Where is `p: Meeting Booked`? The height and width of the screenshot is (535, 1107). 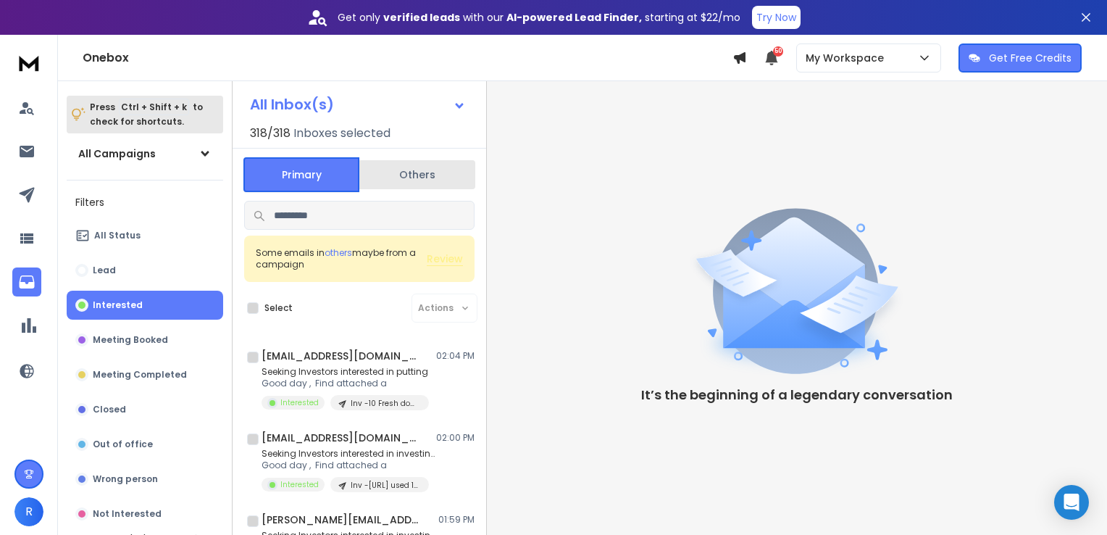
p: Meeting Booked is located at coordinates (130, 340).